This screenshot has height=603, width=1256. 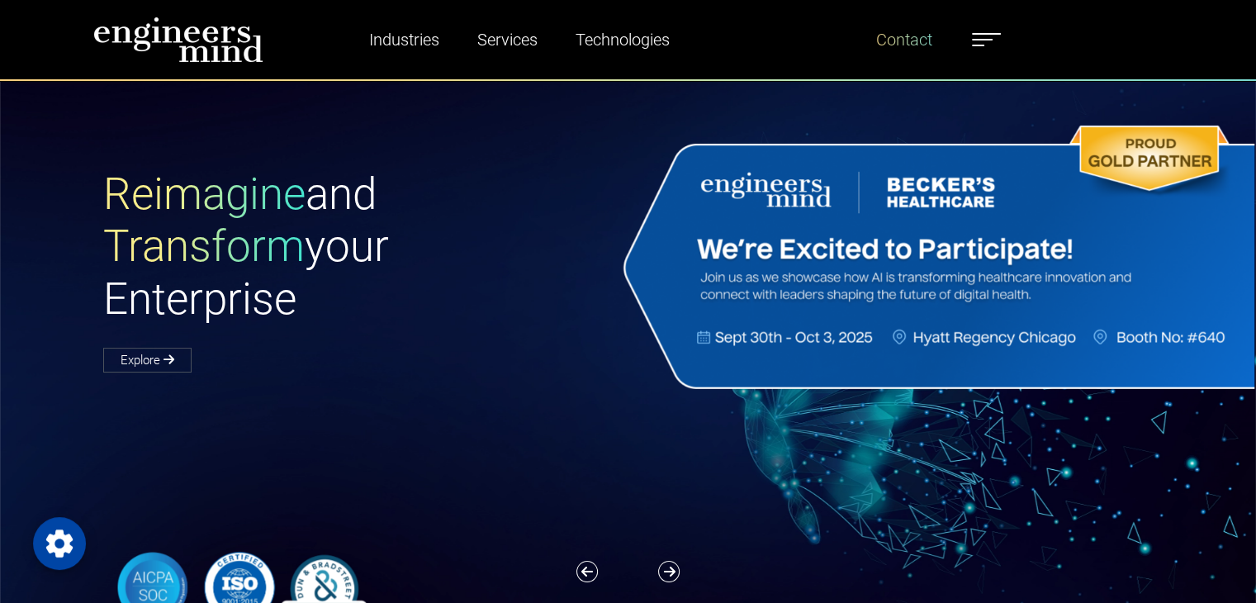 I want to click on h1: and your Enterprise, so click(x=366, y=247).